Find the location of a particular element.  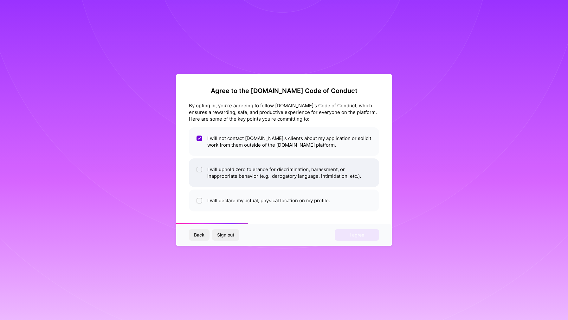

li: I will declare my actual, physical location on my profile. is located at coordinates (284, 200).